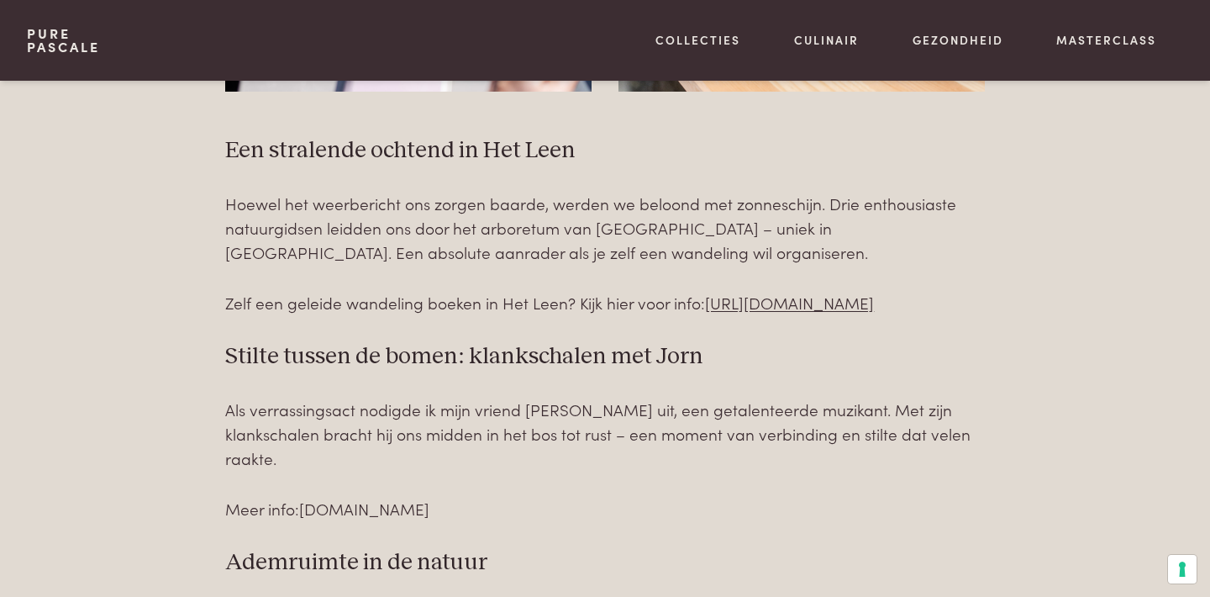 This screenshot has height=597, width=1210. I want to click on p: Meer info:, so click(604, 508).